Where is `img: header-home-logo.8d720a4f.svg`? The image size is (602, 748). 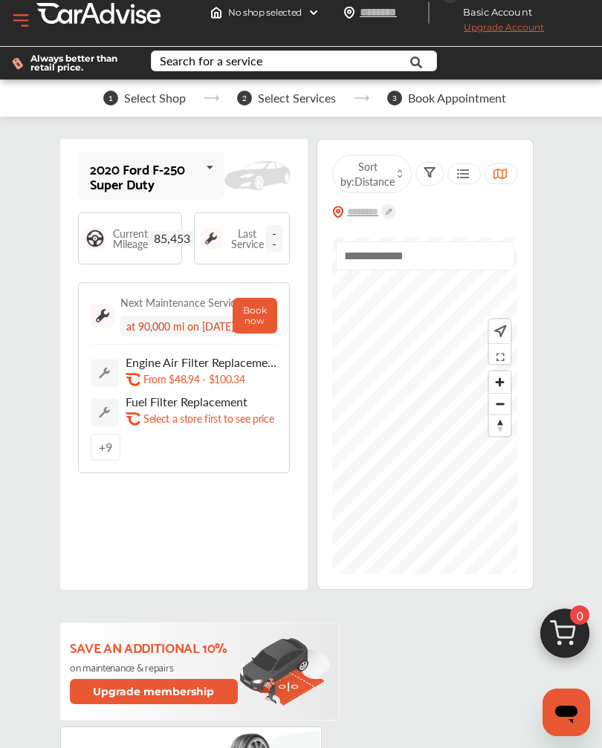 img: header-home-logo.8d720a4f.svg is located at coordinates (216, 13).